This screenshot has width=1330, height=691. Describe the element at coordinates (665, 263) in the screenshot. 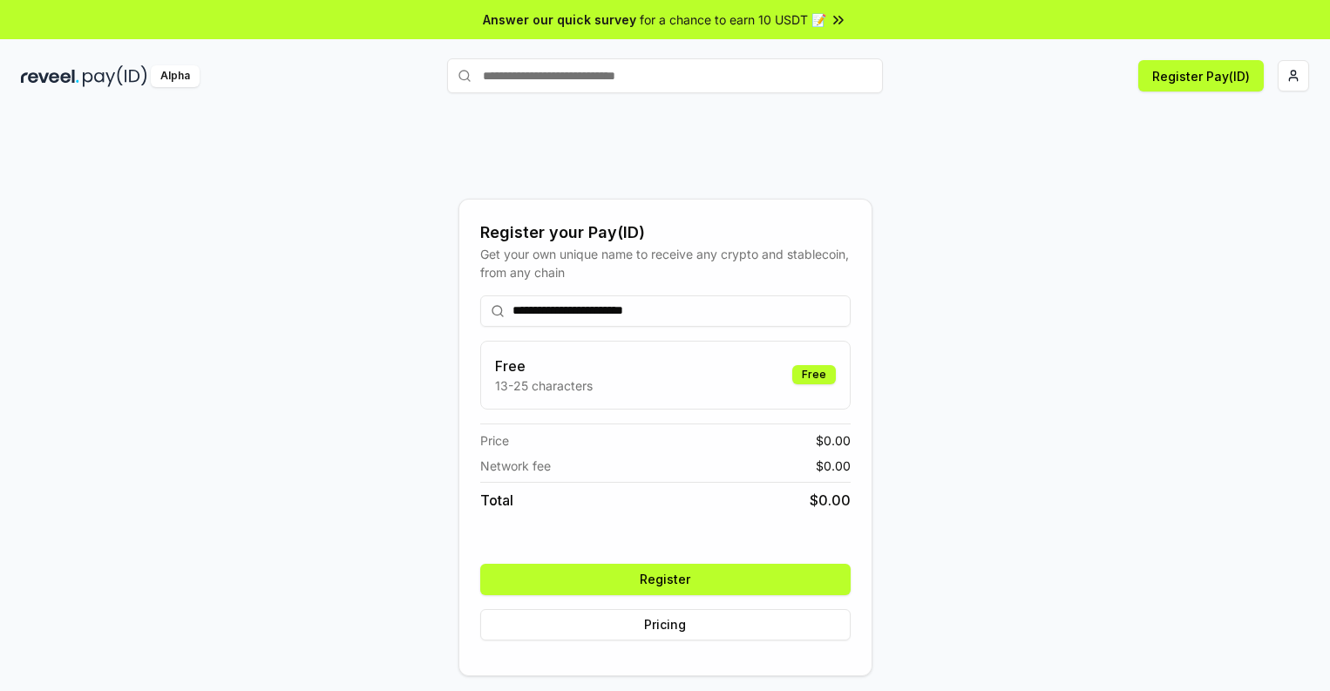

I see `div: Get your own unique name to receive any crypto and stablecoin, from any chain` at that location.